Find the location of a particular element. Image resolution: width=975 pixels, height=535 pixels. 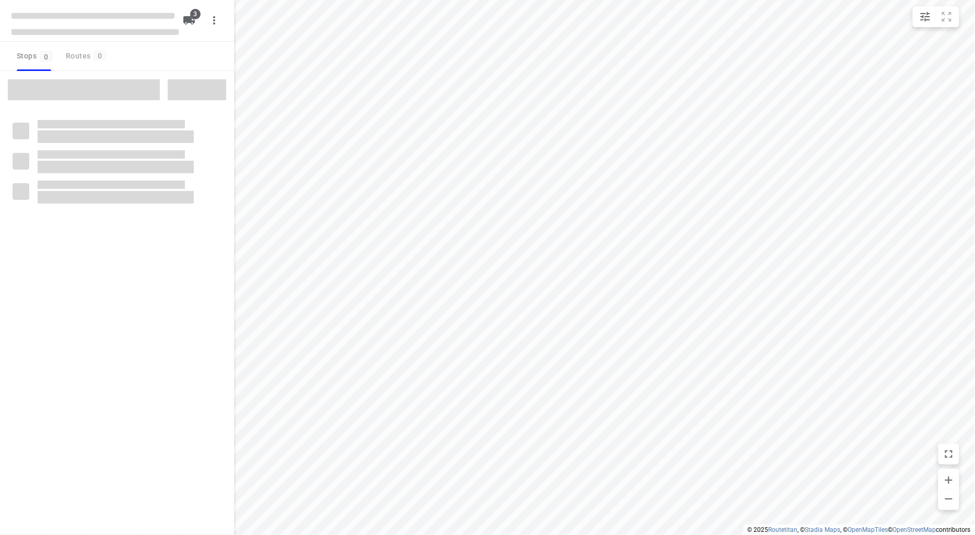

a: OpenMapTiles is located at coordinates (868, 530).